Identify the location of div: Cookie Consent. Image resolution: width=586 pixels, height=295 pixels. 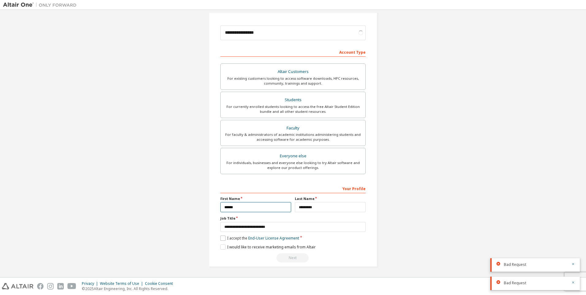
(161, 283).